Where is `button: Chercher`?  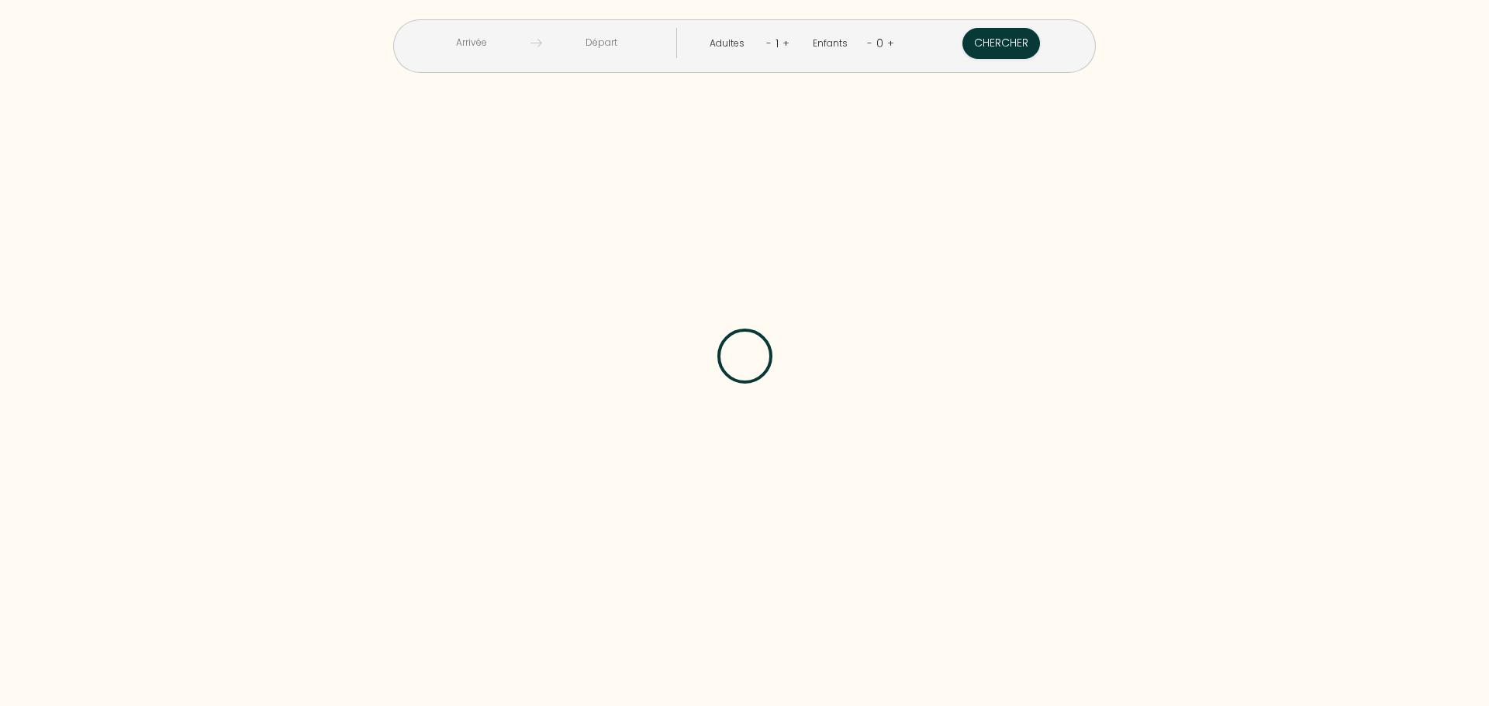 button: Chercher is located at coordinates (1001, 43).